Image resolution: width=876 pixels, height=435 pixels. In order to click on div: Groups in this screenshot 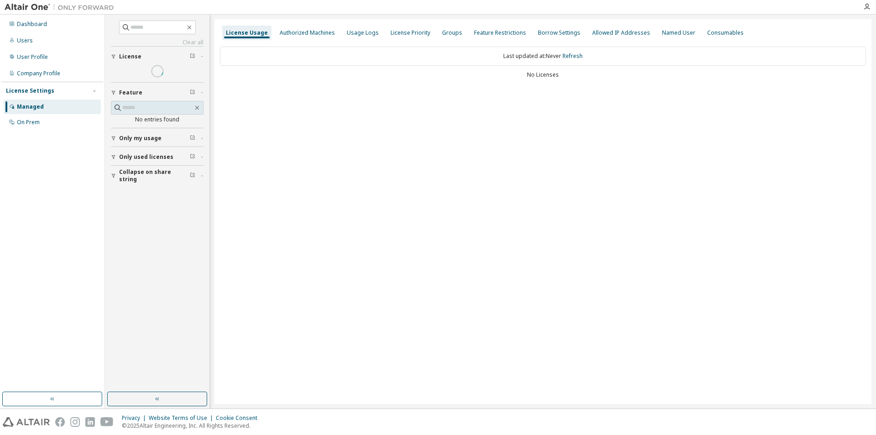, I will do `click(452, 33)`.